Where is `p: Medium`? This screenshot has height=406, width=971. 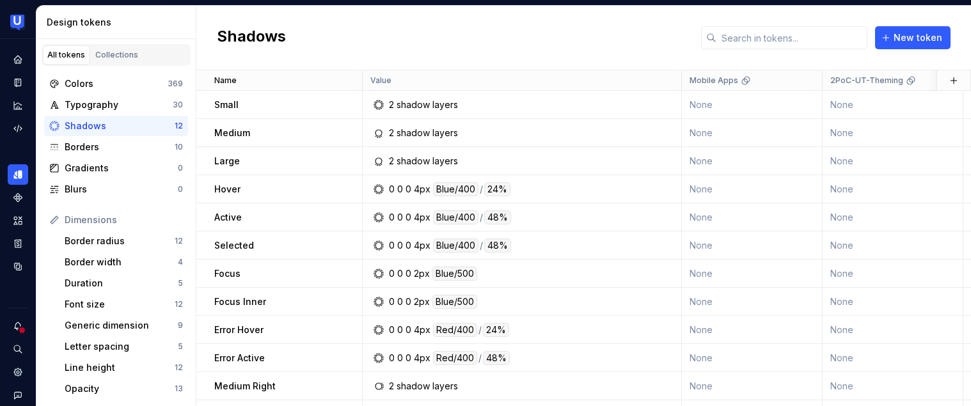 p: Medium is located at coordinates (232, 133).